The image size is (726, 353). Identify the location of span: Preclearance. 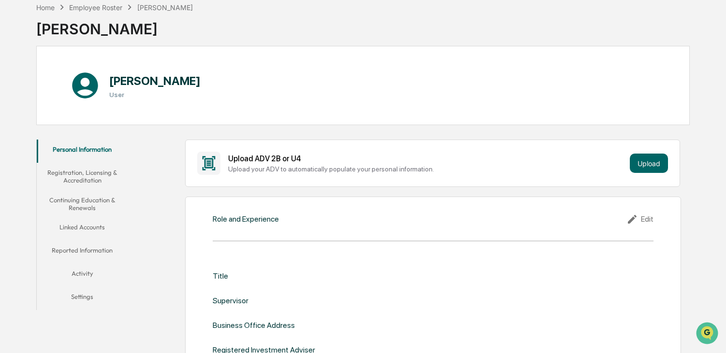
(41, 127).